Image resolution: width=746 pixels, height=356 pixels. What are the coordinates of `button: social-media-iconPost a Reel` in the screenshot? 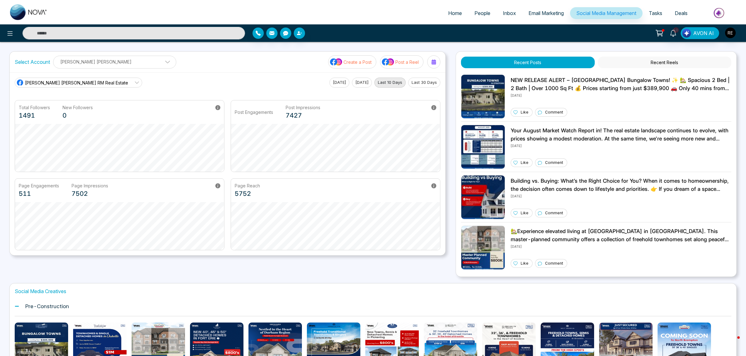 It's located at (402, 62).